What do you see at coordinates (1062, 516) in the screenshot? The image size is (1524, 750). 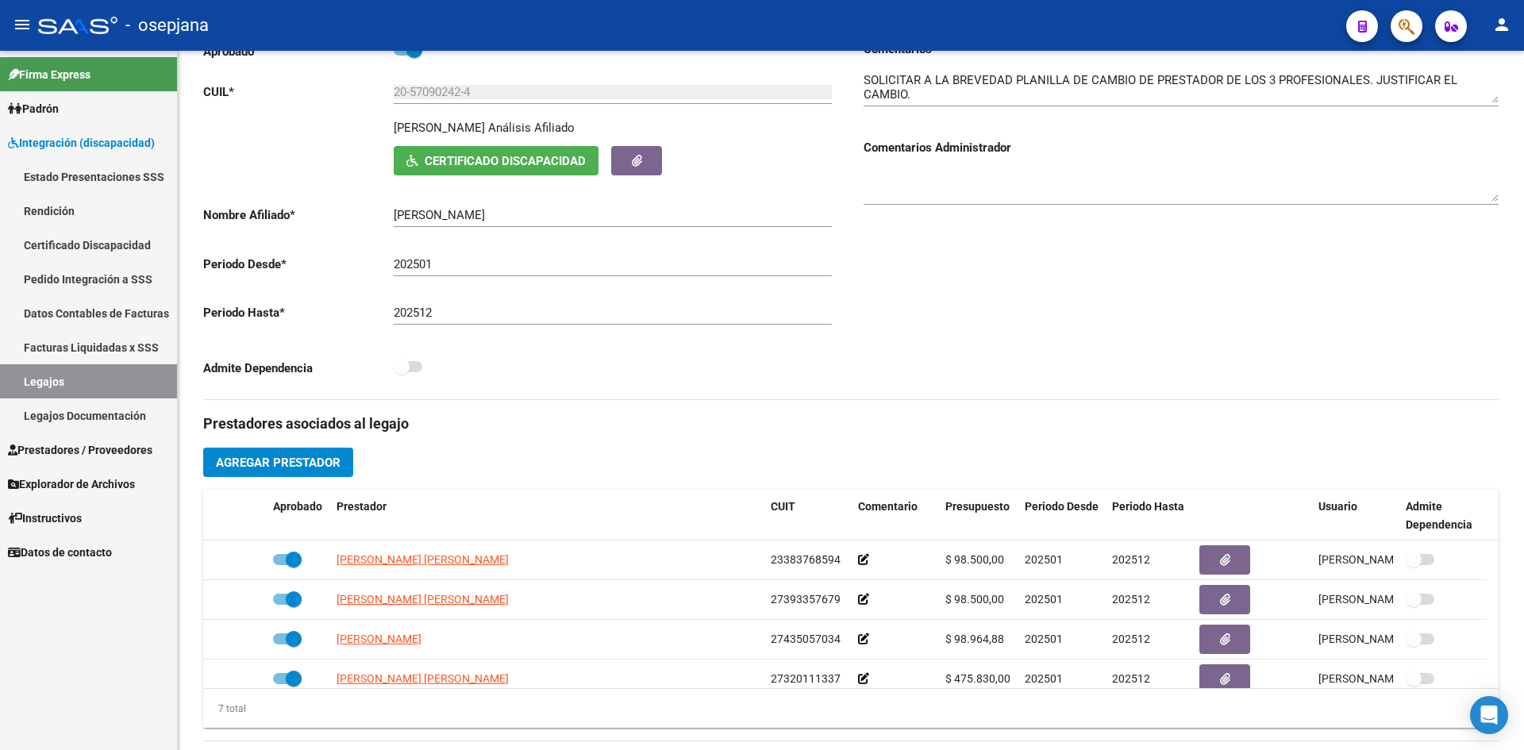 I see `datatable-header-cell: Periodo Desde` at bounding box center [1062, 516].